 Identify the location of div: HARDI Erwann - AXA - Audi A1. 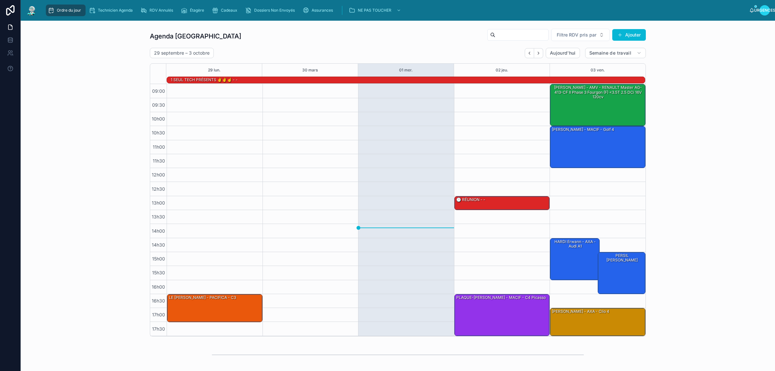
(575, 259).